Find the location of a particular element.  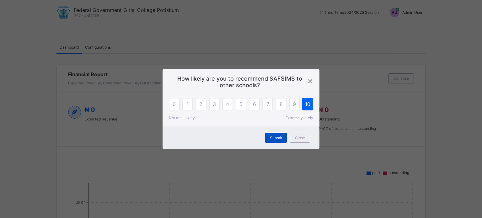

span: Extremely likely is located at coordinates (299, 118).